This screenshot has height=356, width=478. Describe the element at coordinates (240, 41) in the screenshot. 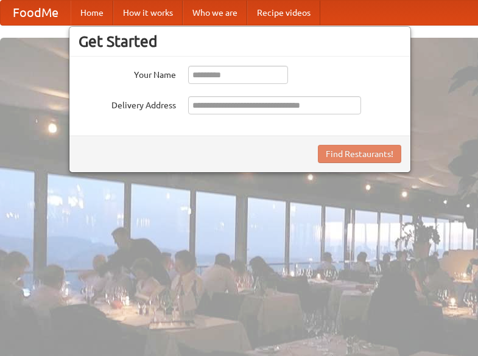

I see `h3: Get Started` at that location.